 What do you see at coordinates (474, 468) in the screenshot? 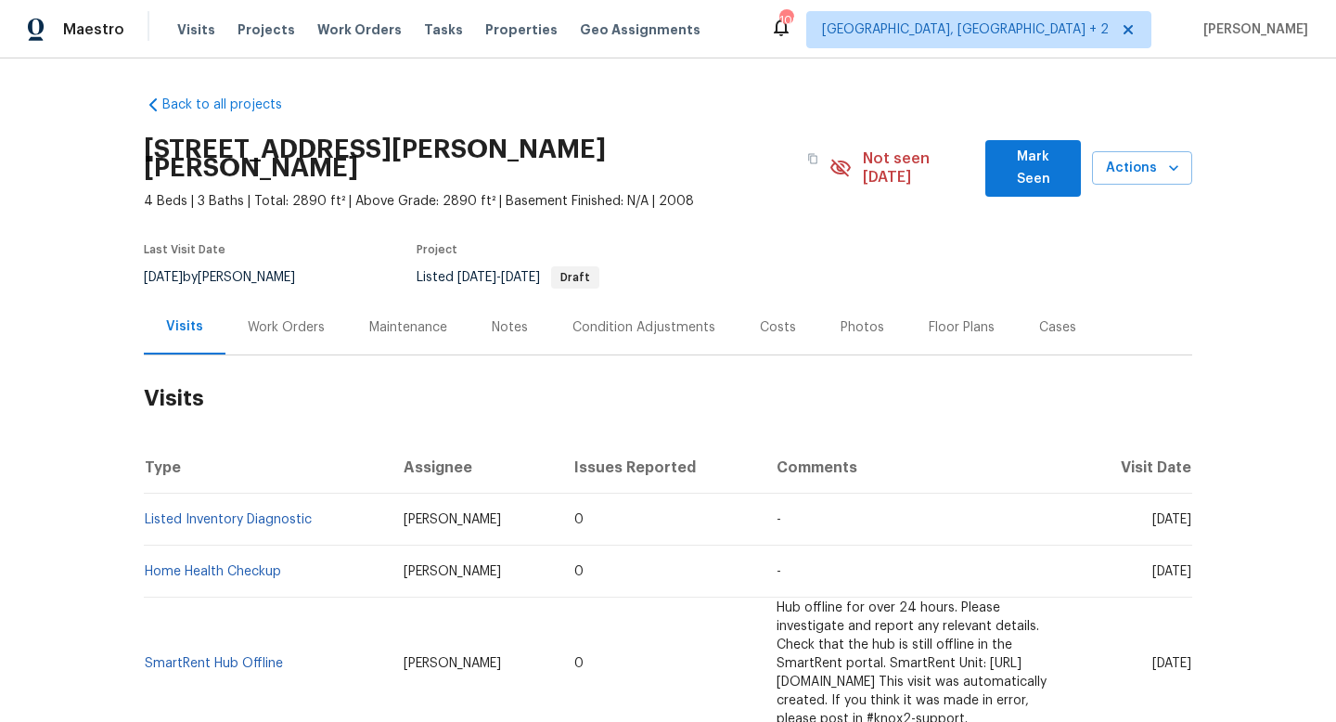
I see `th: Assignee` at bounding box center [474, 468].